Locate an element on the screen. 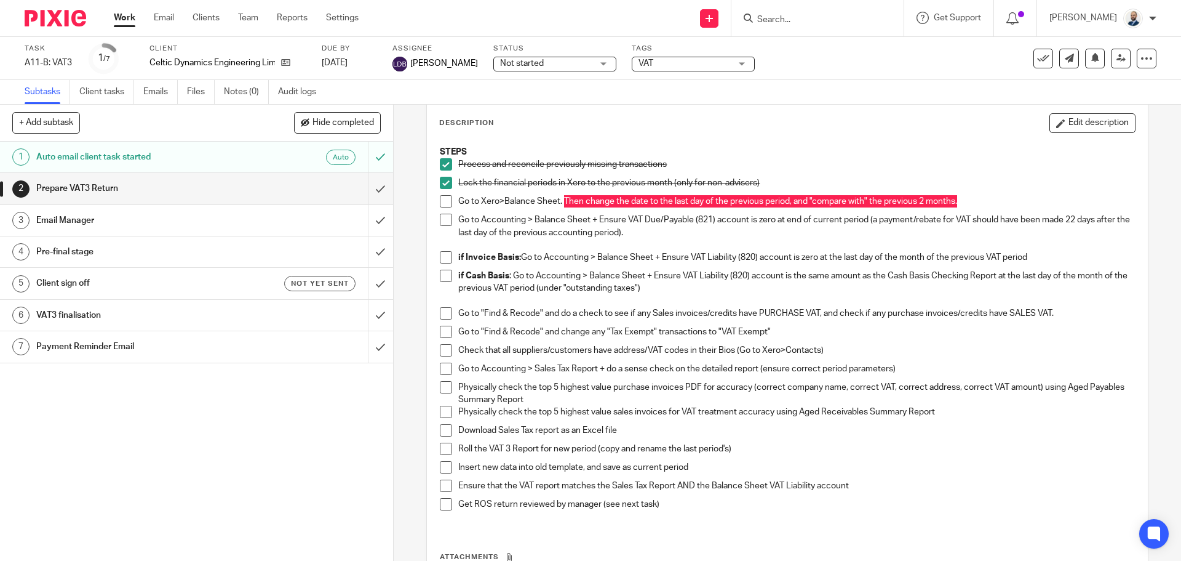  span: Attachments is located at coordinates (470, 556).